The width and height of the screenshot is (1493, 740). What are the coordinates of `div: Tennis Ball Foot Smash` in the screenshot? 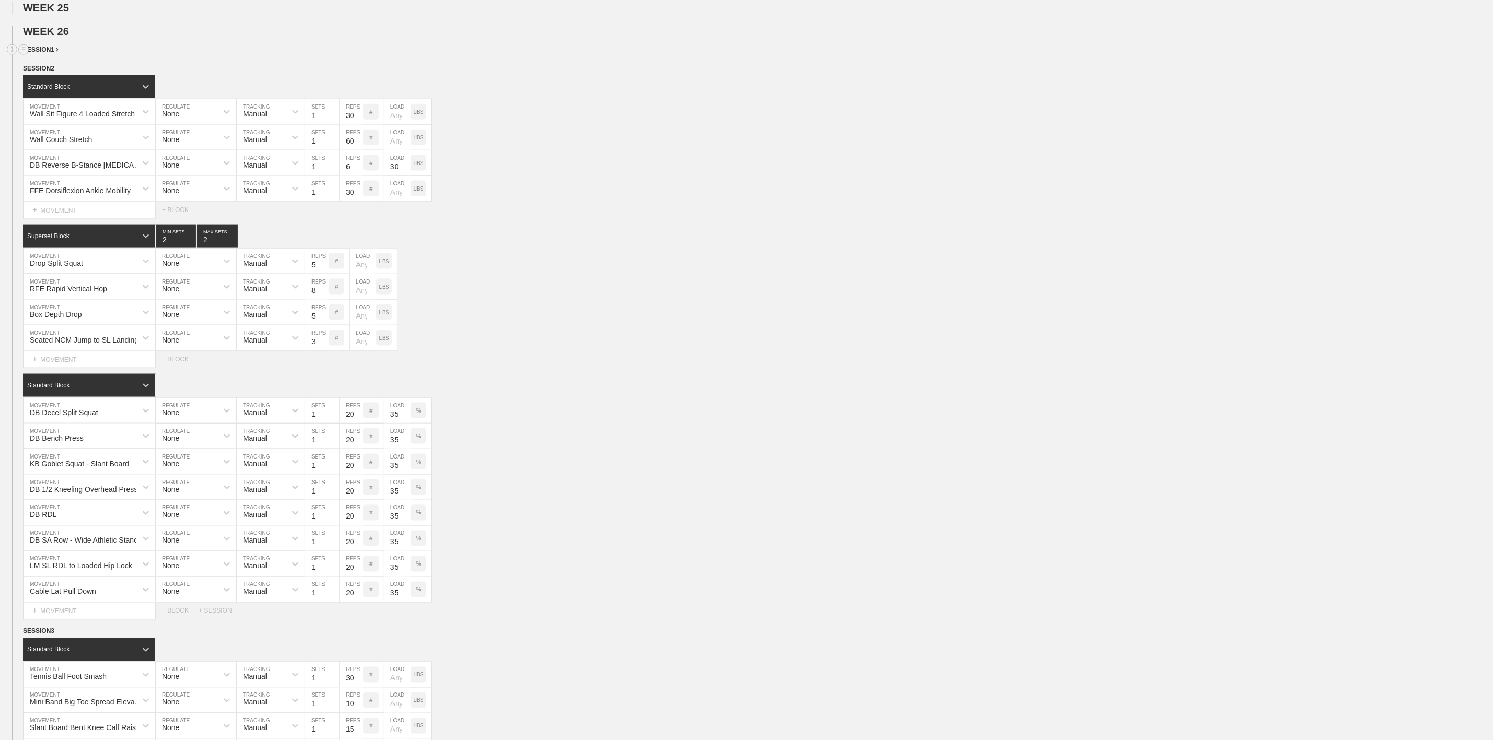 It's located at (68, 677).